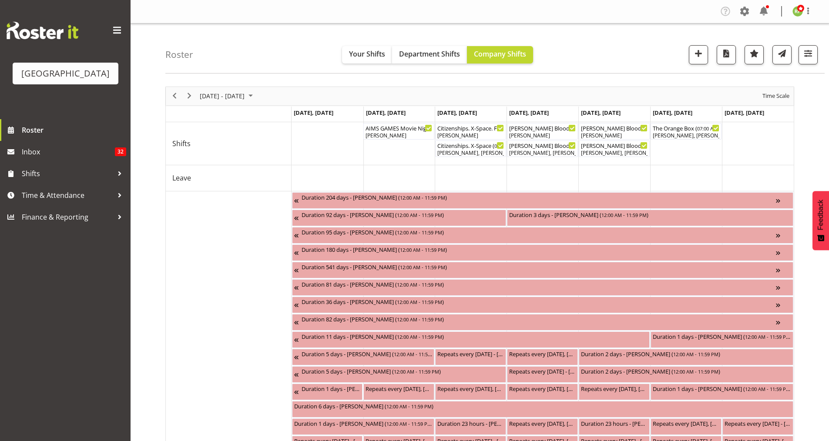  Describe the element at coordinates (776, 96) in the screenshot. I see `button: Time Scale` at that location.